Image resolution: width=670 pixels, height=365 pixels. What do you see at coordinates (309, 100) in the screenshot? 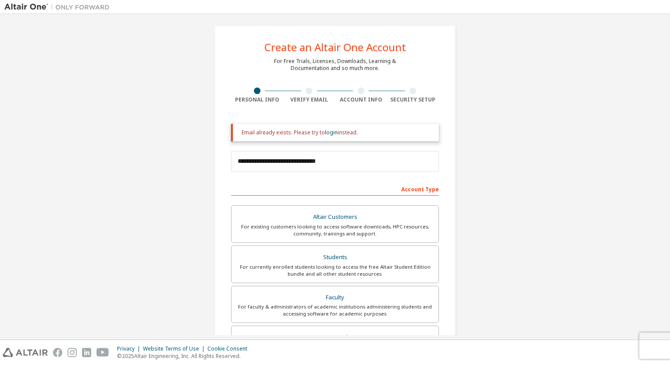
I see `div: Verify Email` at bounding box center [309, 100].